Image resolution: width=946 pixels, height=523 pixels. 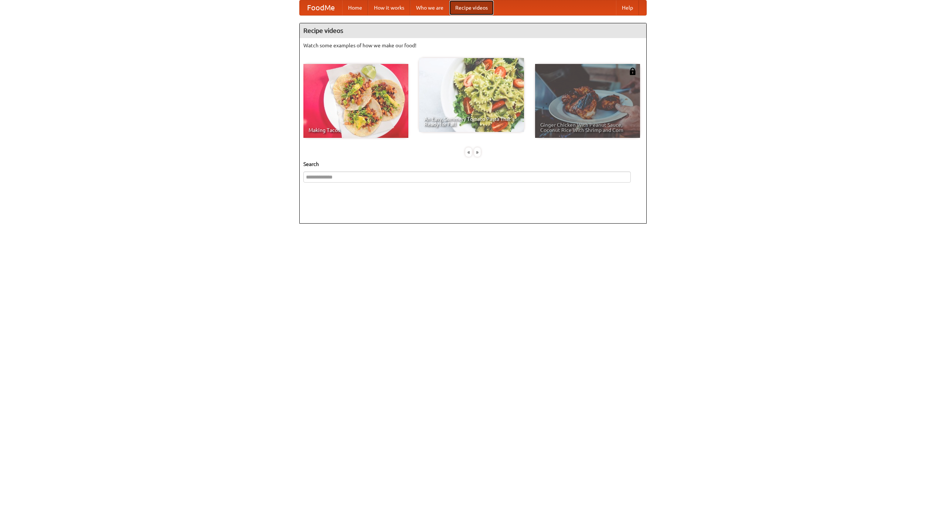 I want to click on a: How it works, so click(x=389, y=8).